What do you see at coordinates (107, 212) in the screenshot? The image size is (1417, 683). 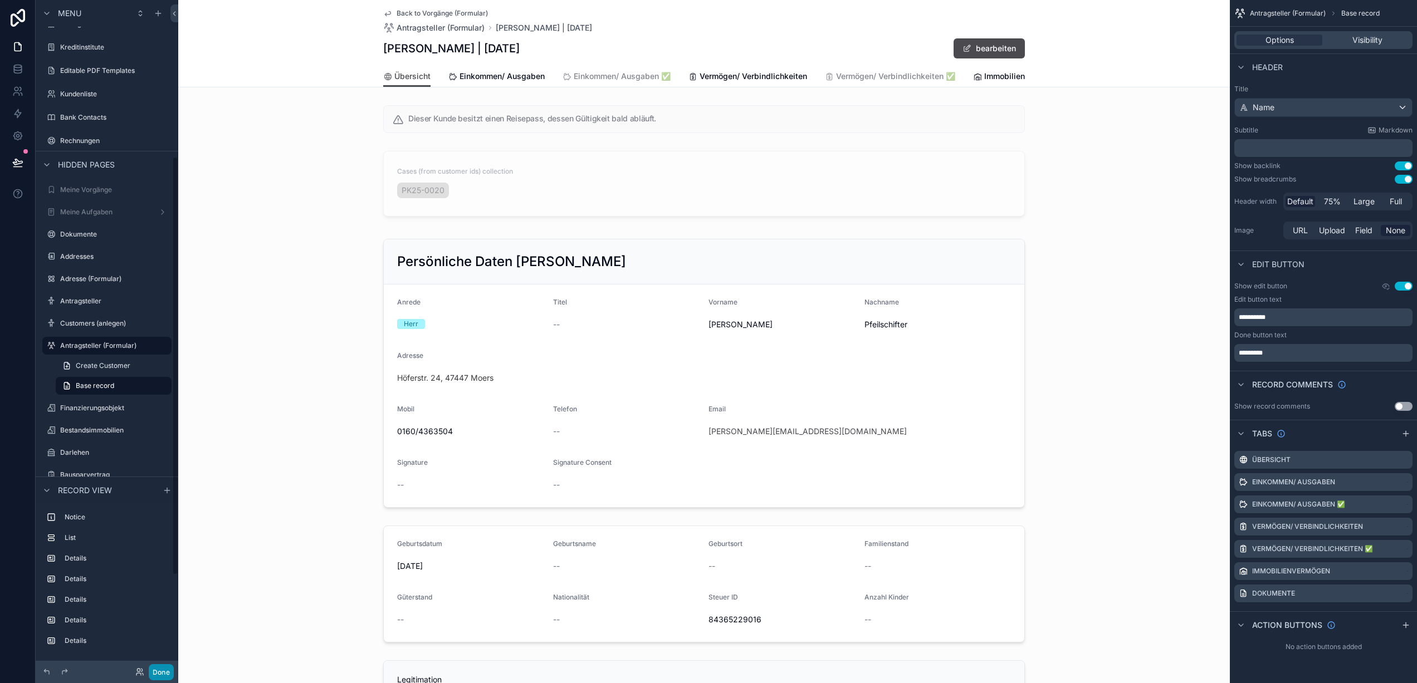 I see `label: Meine Aufgaben` at bounding box center [107, 212].